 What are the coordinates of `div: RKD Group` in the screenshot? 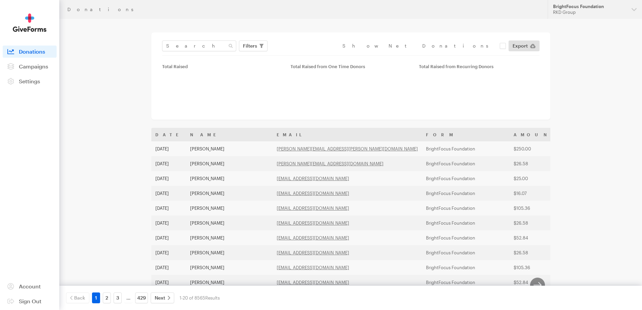 It's located at (589, 12).